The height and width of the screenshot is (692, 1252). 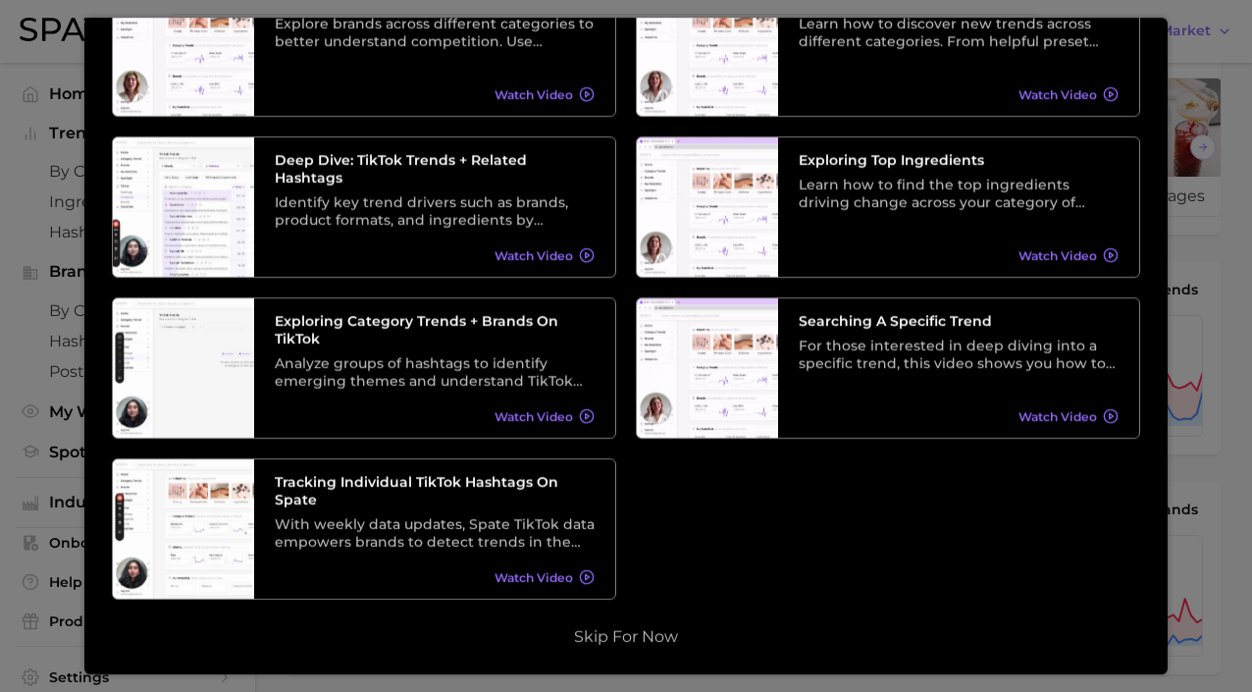 What do you see at coordinates (959, 321) in the screenshot?
I see `h3: Searching A Specific Trend` at bounding box center [959, 321].